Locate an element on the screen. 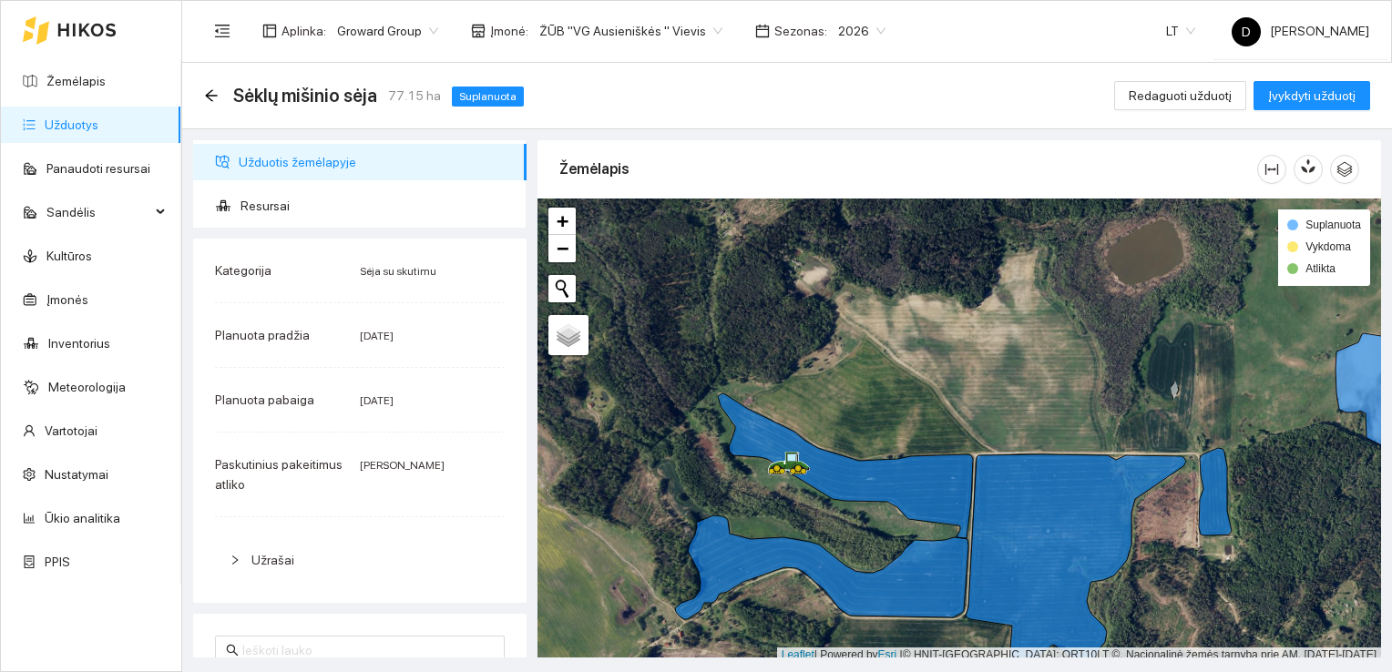  span: Užrašai is located at coordinates (272, 560).